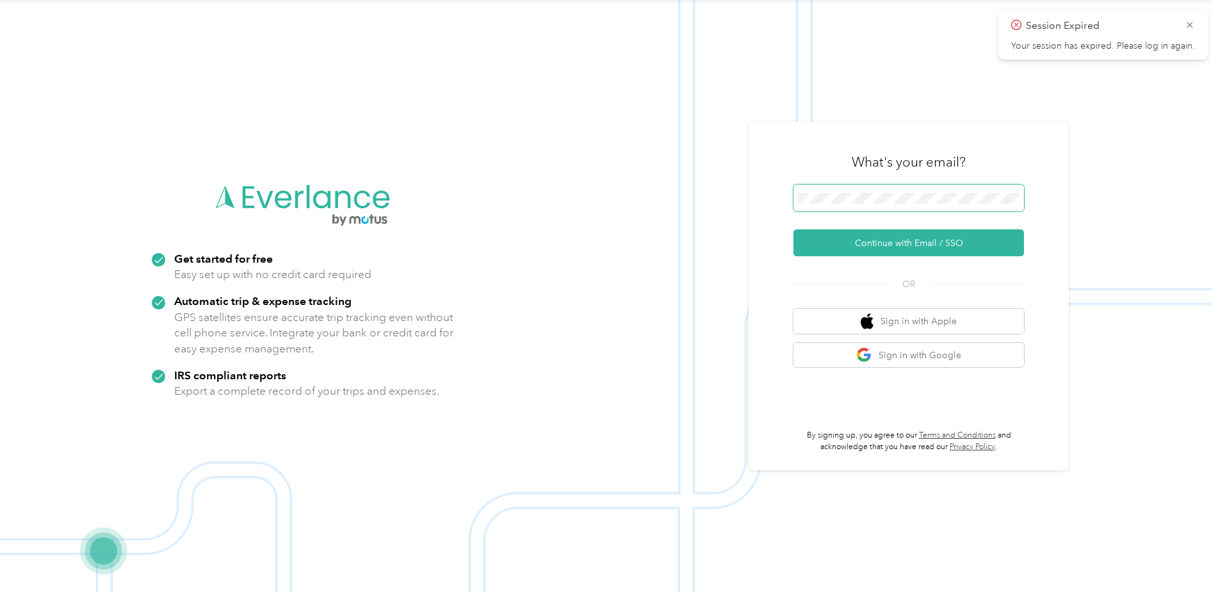 The image size is (1218, 592). What do you see at coordinates (909, 355) in the screenshot?
I see `button: google logoSign in with Google` at bounding box center [909, 355].